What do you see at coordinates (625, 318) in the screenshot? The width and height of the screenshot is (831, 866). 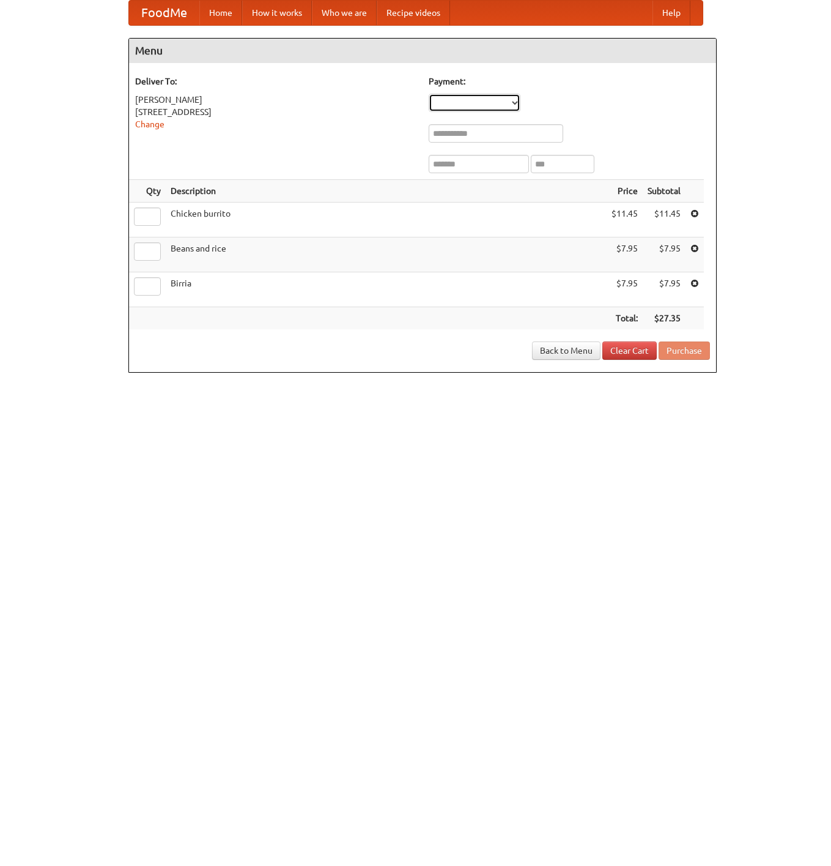 I see `th: Total:` at bounding box center [625, 318].